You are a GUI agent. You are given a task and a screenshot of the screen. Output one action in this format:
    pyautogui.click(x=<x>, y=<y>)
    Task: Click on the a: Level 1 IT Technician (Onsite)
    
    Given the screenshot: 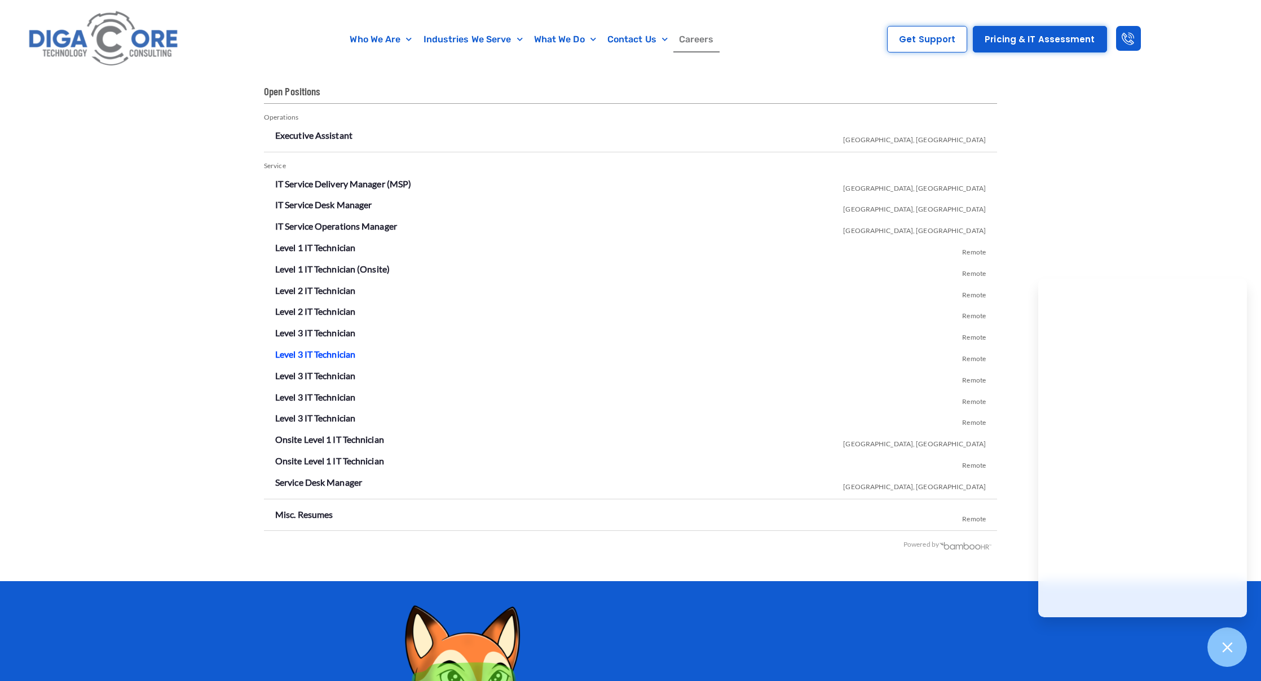 What is the action you would take?
    pyautogui.click(x=332, y=268)
    